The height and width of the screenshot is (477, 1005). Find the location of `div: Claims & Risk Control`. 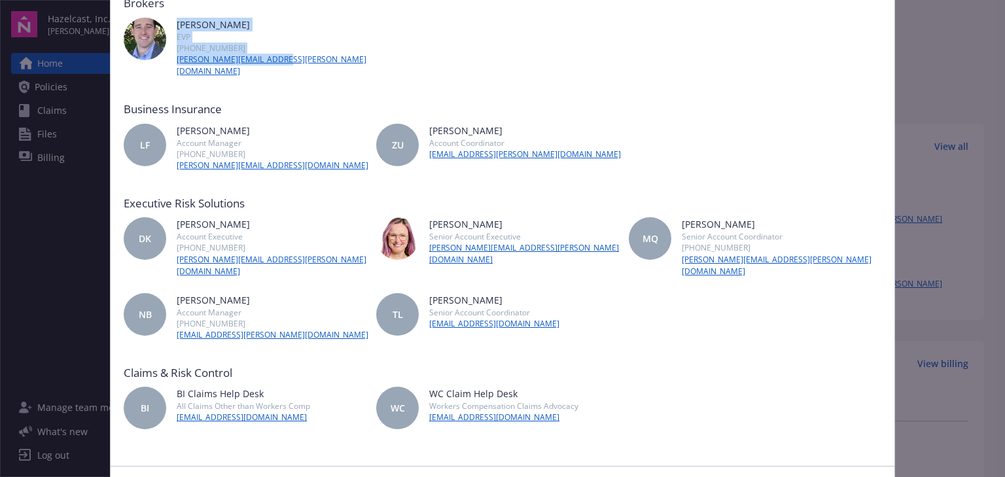

div: Claims & Risk Control is located at coordinates (503, 373).